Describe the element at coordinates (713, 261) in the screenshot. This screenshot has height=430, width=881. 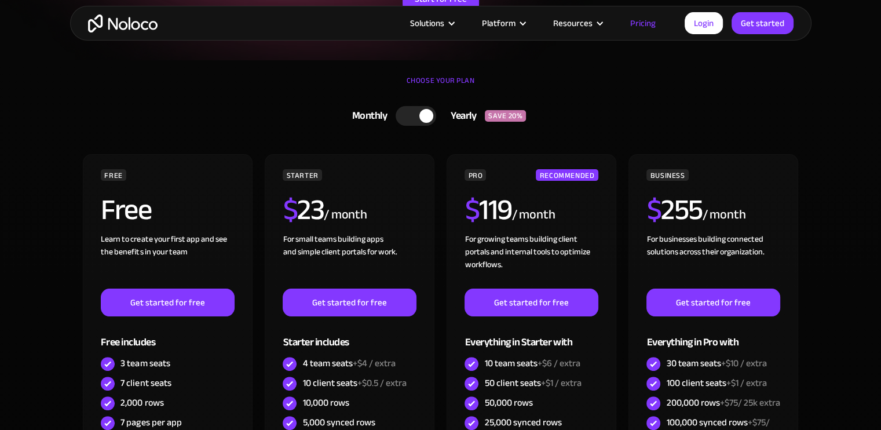
I see `div: For businesses building connected solutions across their organization. ‍` at that location.